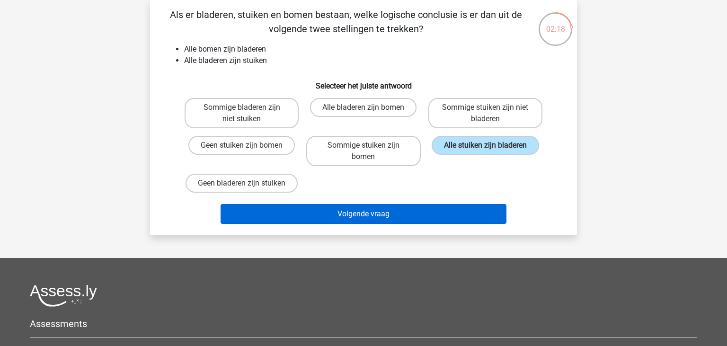 Image resolution: width=727 pixels, height=346 pixels. What do you see at coordinates (555, 23) in the screenshot?
I see `div: 02:18` at bounding box center [555, 23].